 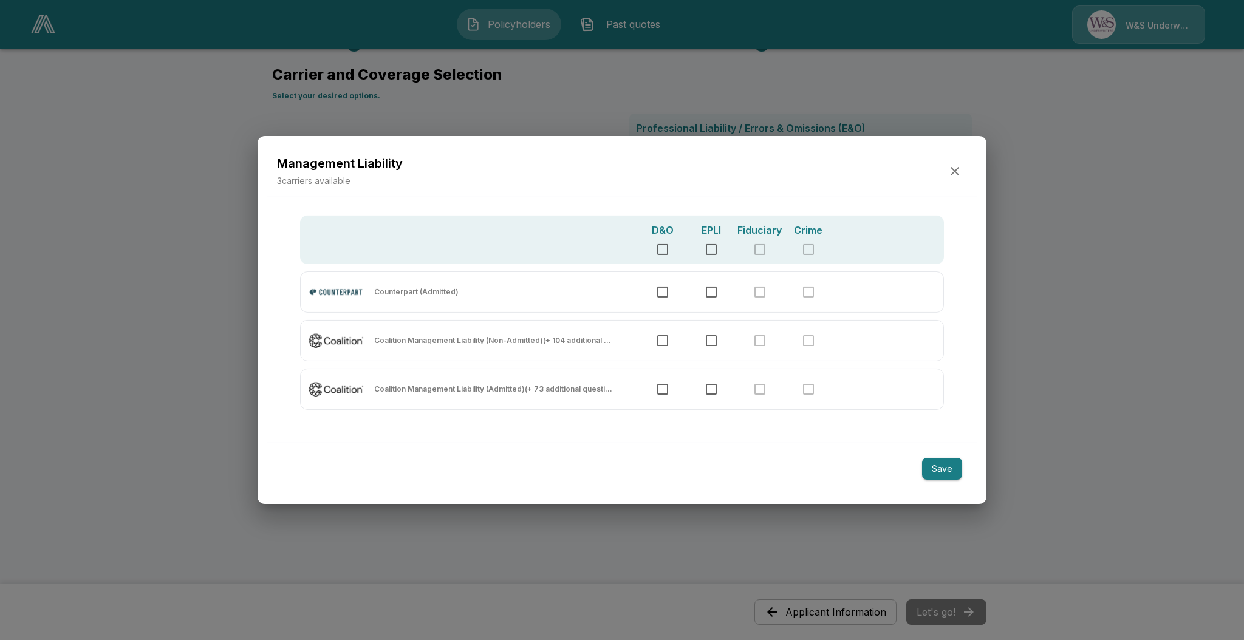 What do you see at coordinates (336, 340) in the screenshot?
I see `img: Coalition Management Liability (Non-Admitted)` at bounding box center [336, 340].